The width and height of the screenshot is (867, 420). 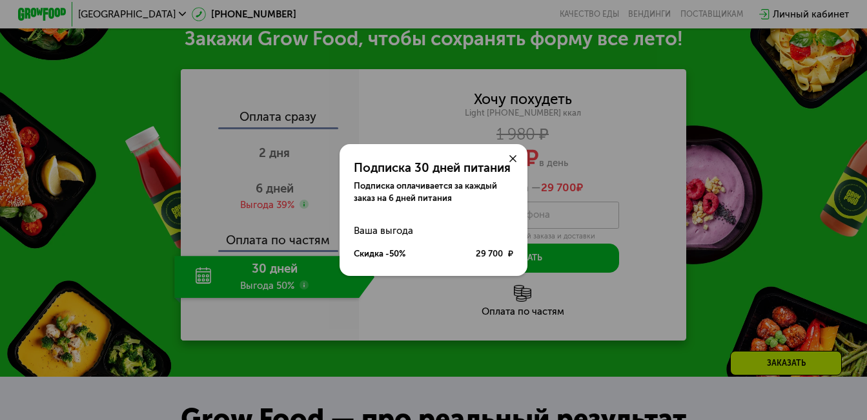 What do you see at coordinates (433, 230) in the screenshot?
I see `div: Ваша выгода` at bounding box center [433, 230].